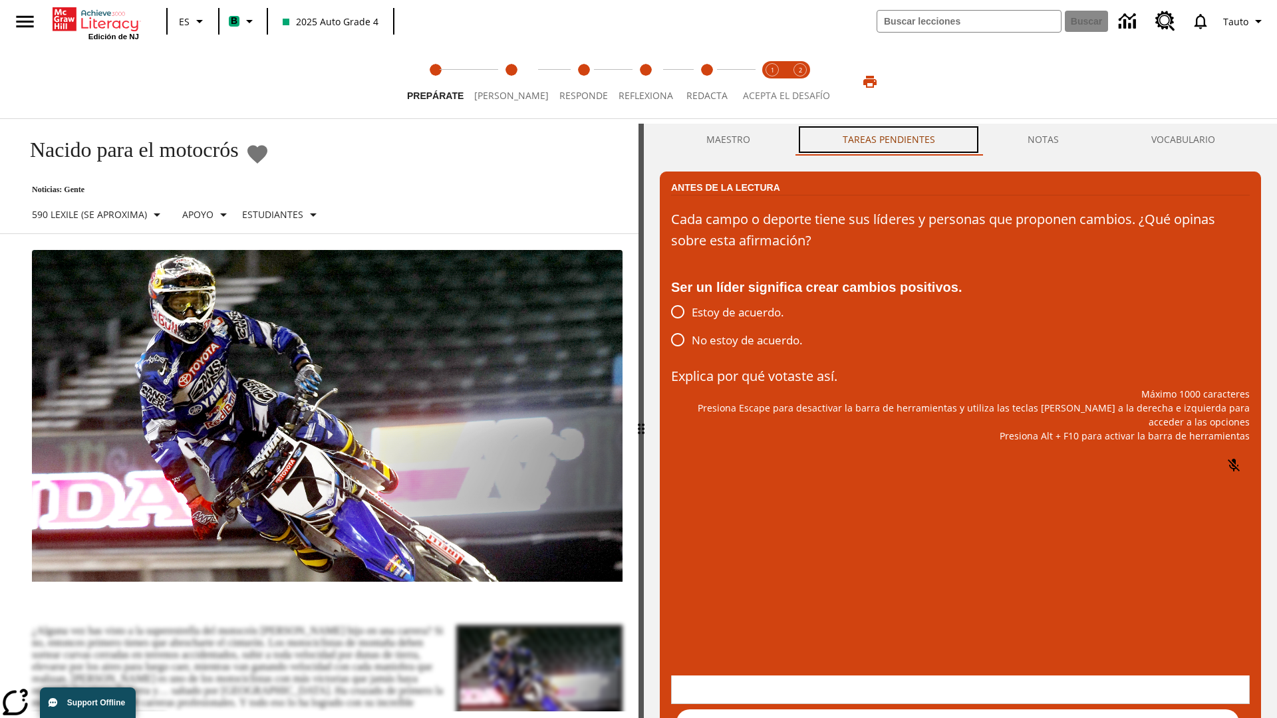 Image resolution: width=1277 pixels, height=718 pixels. I want to click on text: 2, so click(800, 70).